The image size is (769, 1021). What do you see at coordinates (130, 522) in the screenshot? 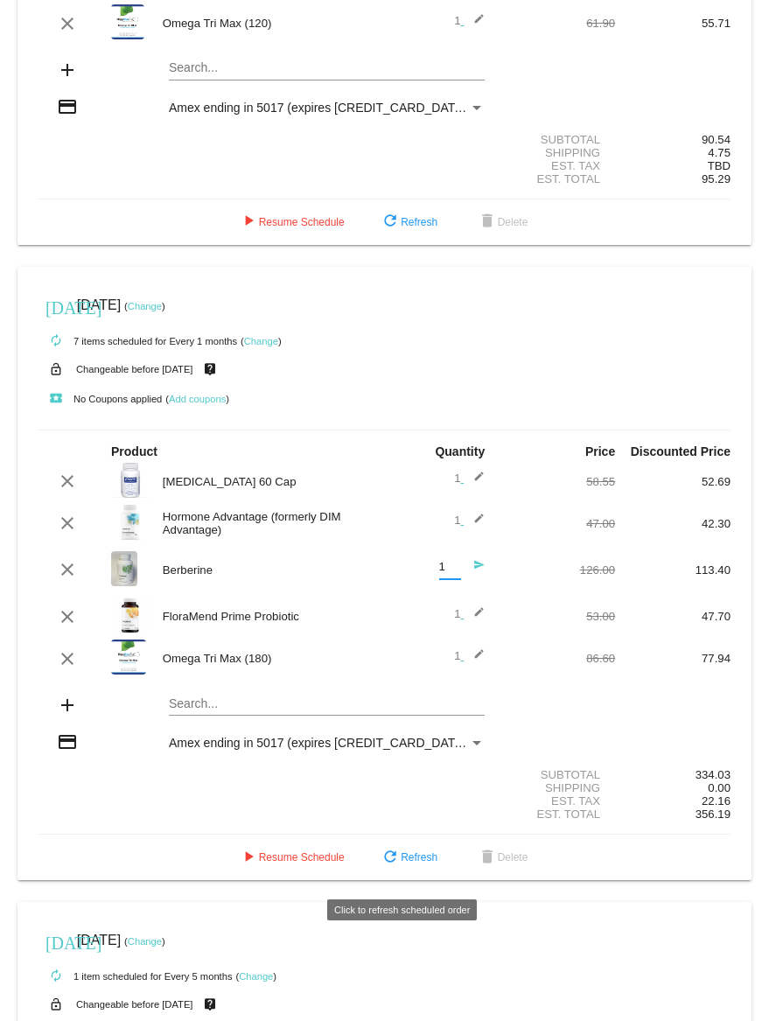
I see `img: Hormone-Advantage-label.png` at bounding box center [130, 522].